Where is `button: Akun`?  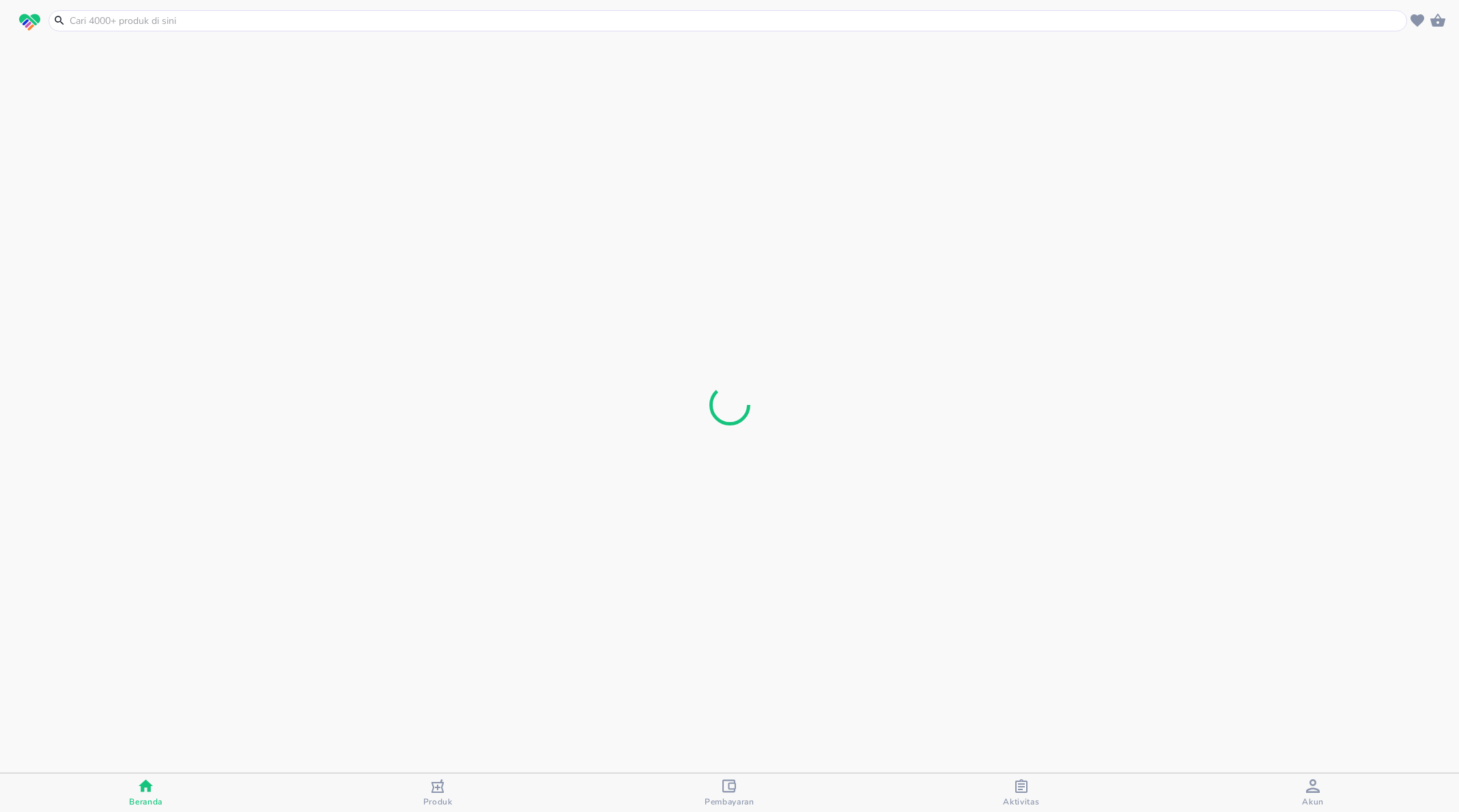 button: Akun is located at coordinates (1313, 793).